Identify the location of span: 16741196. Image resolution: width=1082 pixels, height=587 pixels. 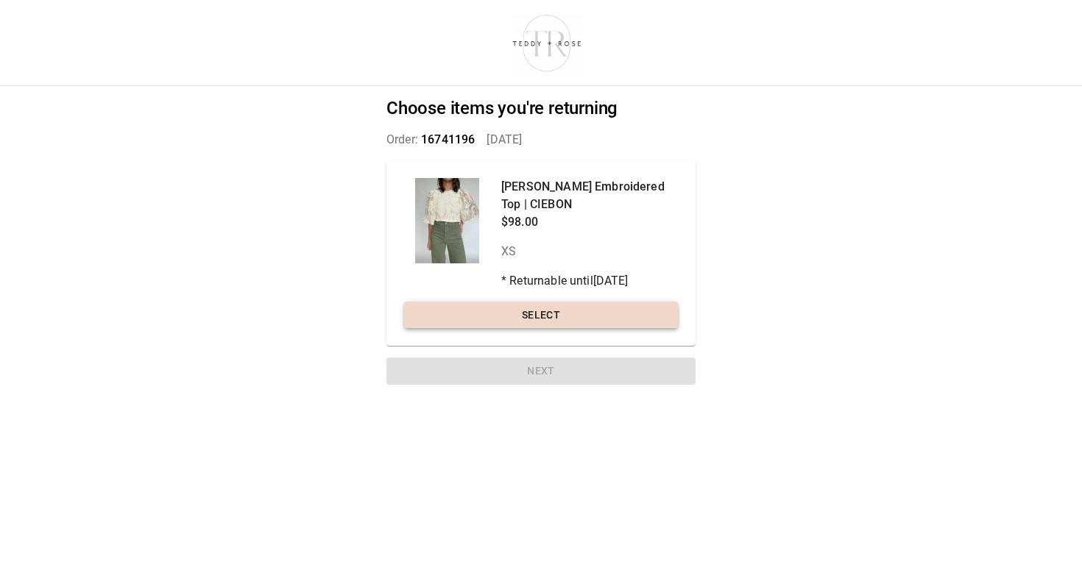
(447, 139).